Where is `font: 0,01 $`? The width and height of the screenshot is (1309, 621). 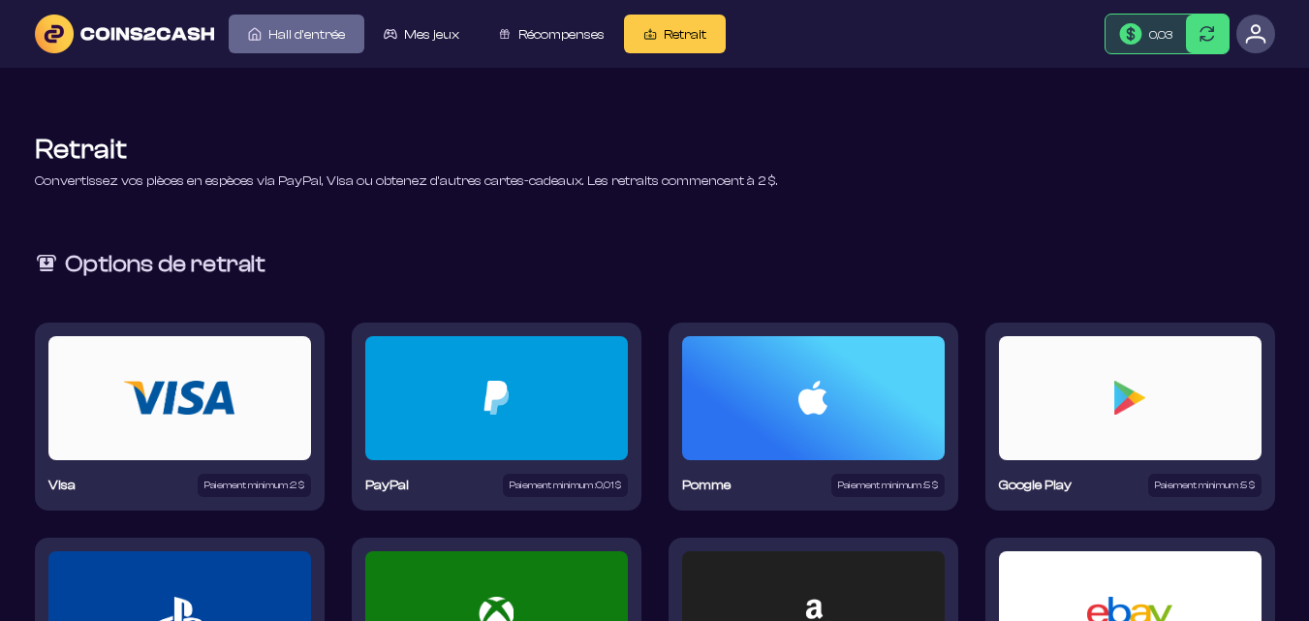 font: 0,01 $ is located at coordinates (609, 486).